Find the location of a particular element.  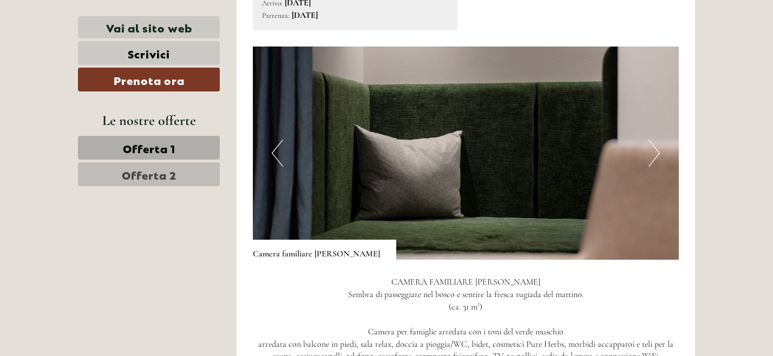

a: Vai al sito web is located at coordinates (149, 27).